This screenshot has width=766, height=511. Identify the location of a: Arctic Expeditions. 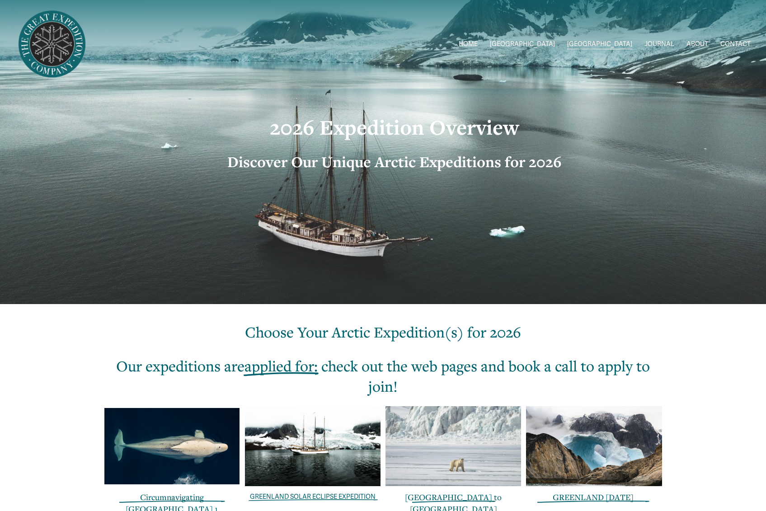
(52, 44).